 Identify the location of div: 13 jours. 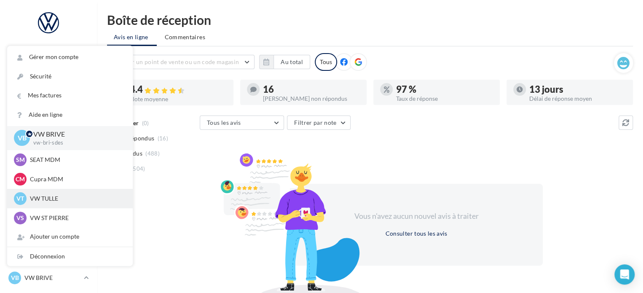
(577, 89).